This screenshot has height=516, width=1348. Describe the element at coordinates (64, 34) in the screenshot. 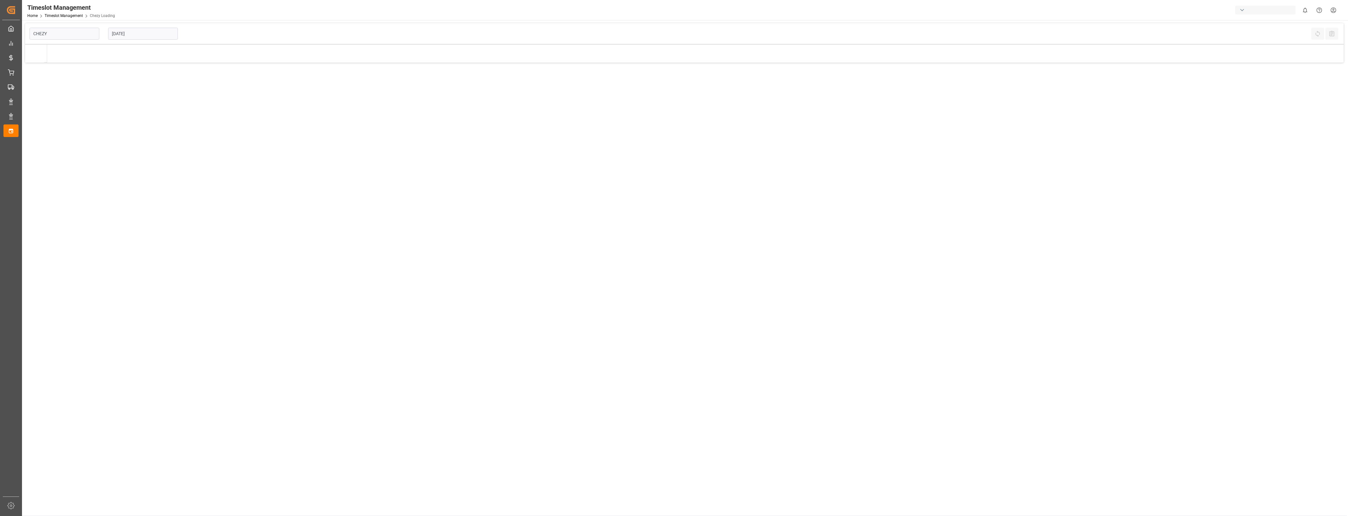

I see `input: Type to search/select` at that location.